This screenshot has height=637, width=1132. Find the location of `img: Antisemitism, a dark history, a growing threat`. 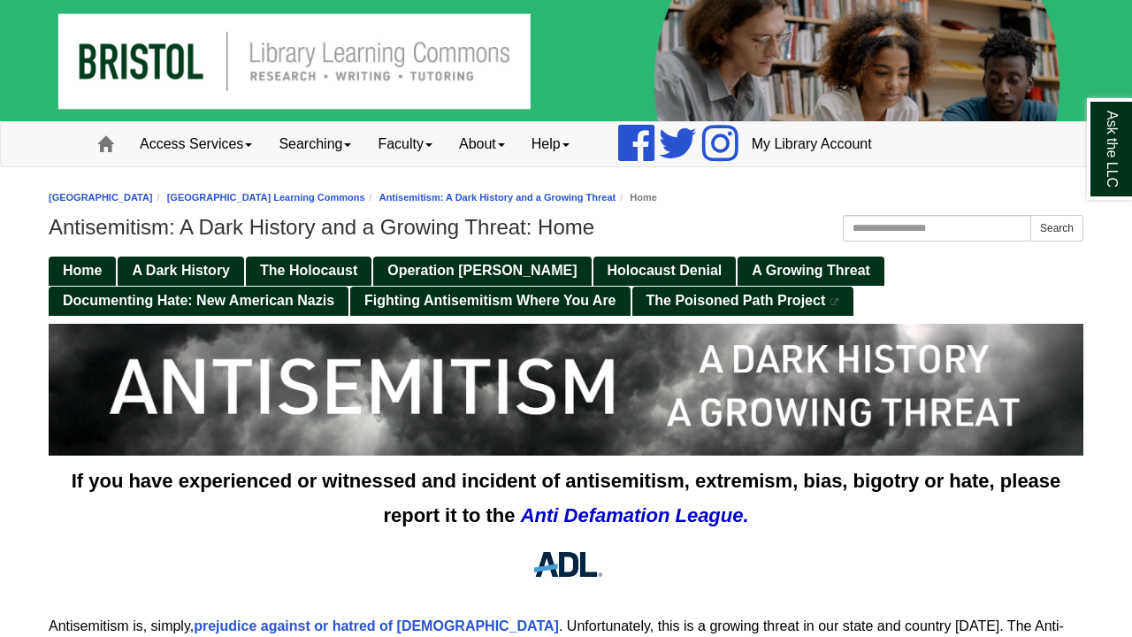

img: Antisemitism, a dark history, a growing threat is located at coordinates (566, 389).